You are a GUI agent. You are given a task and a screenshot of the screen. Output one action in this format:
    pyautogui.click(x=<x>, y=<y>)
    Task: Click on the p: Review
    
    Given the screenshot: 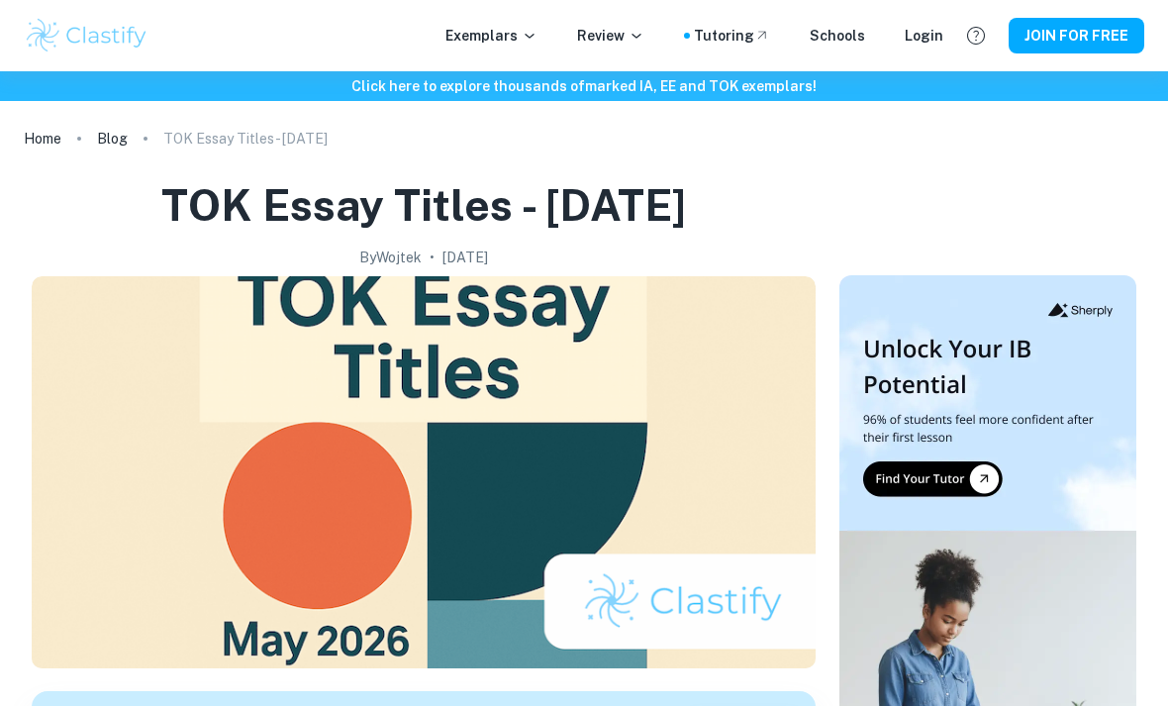 What is the action you would take?
    pyautogui.click(x=611, y=36)
    